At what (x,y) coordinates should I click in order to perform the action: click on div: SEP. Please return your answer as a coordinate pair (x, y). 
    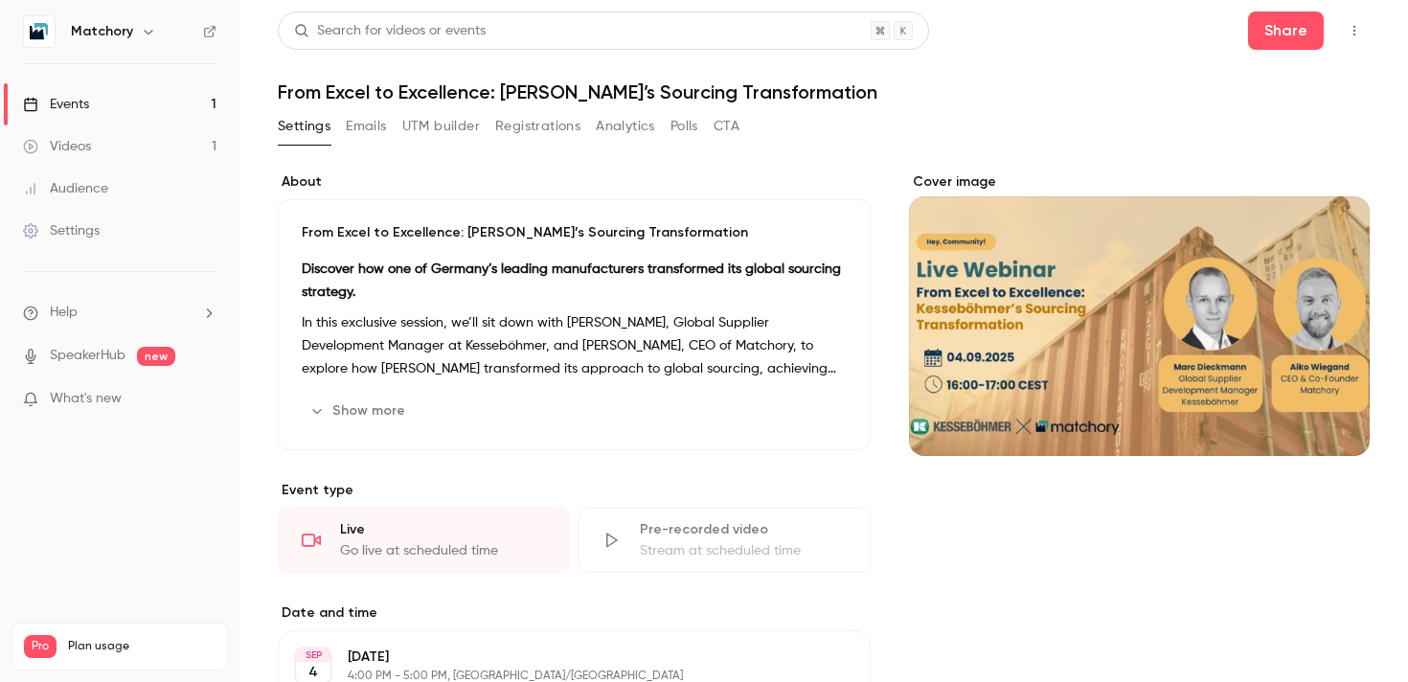
    Looking at the image, I should click on (313, 655).